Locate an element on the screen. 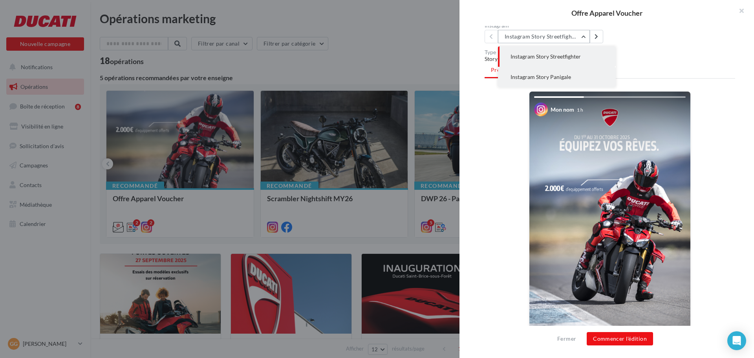 Image resolution: width=754 pixels, height=358 pixels. button: Fermer is located at coordinates (566, 338).